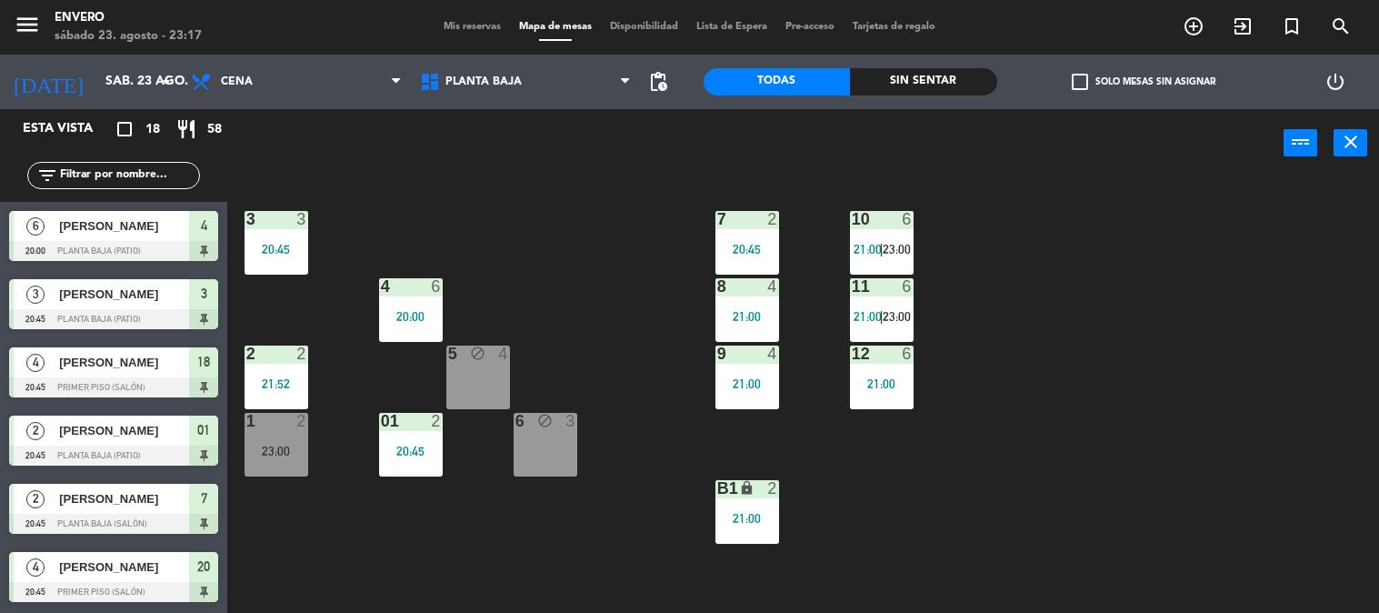 The height and width of the screenshot is (613, 1379). I want to click on div: 7, so click(717, 219).